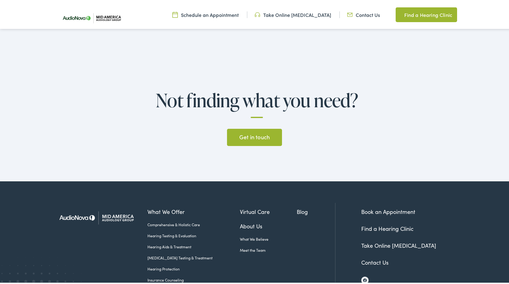 The height and width of the screenshot is (284, 509). Describe the element at coordinates (269, 238) in the screenshot. I see `a: What We Believe` at that location.